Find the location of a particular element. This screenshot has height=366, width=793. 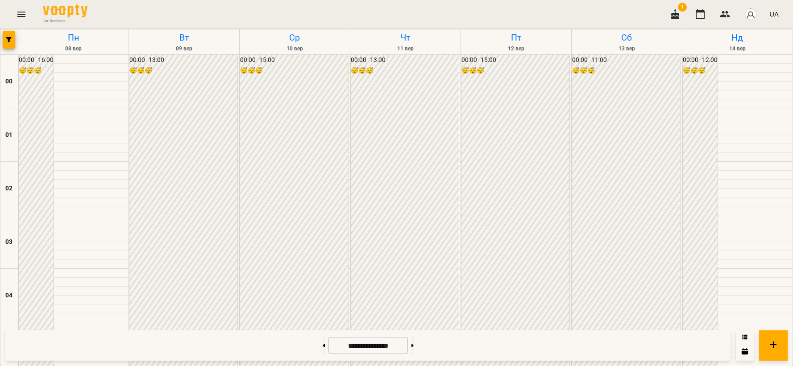

h6: 00 is located at coordinates (9, 82).